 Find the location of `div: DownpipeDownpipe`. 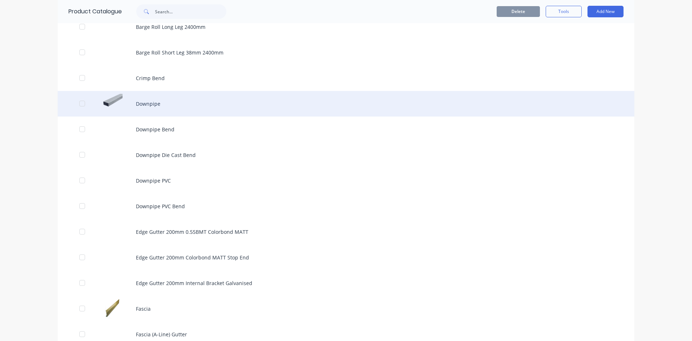

div: DownpipeDownpipe is located at coordinates (346, 104).